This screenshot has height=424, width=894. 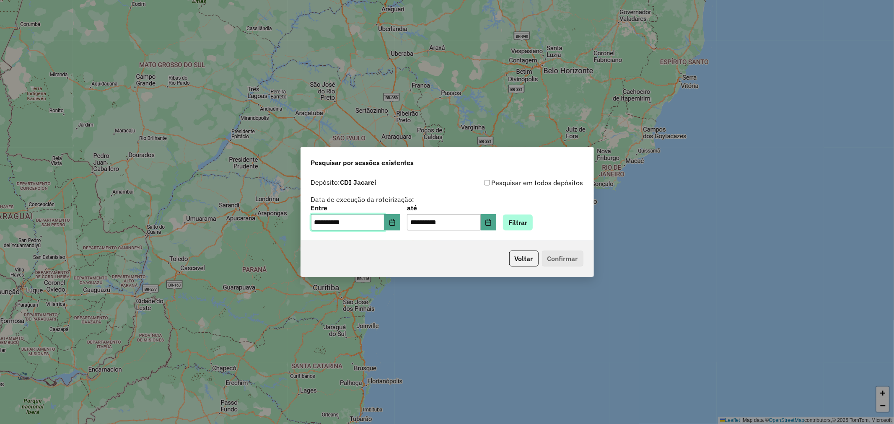 I want to click on div: Pesquisar em todos depósitos, so click(x=515, y=183).